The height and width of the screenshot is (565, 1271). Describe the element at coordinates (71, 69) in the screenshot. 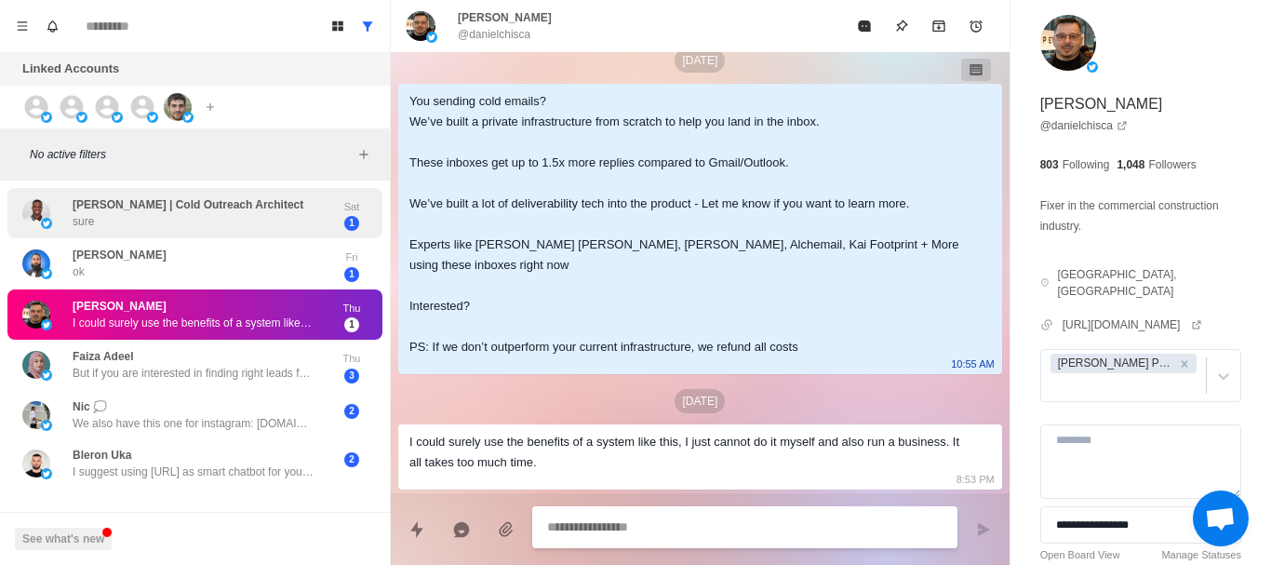

I see `p: Linked Accounts` at that location.